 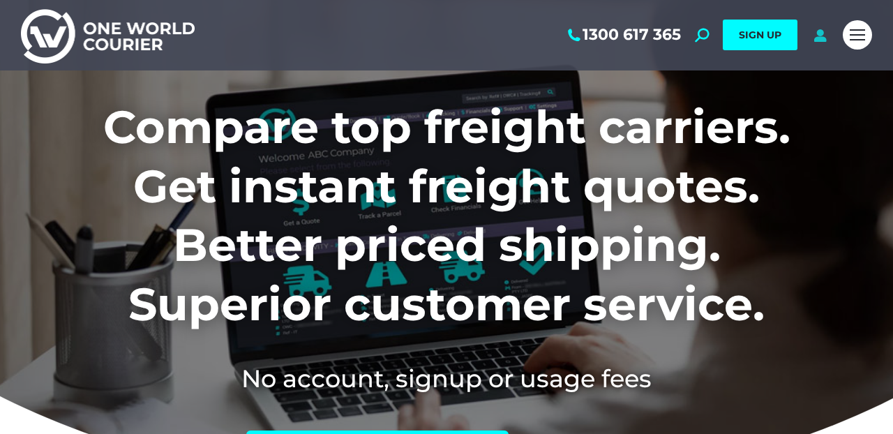 What do you see at coordinates (760, 35) in the screenshot?
I see `span: SIGN UP` at bounding box center [760, 35].